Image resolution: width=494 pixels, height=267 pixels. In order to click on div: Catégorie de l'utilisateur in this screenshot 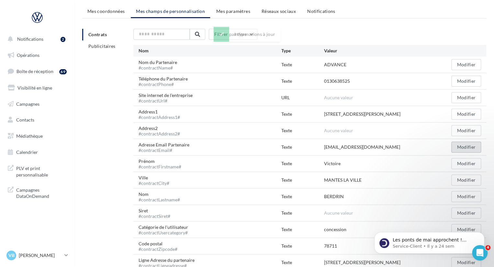, I will do `click(166, 230)`.